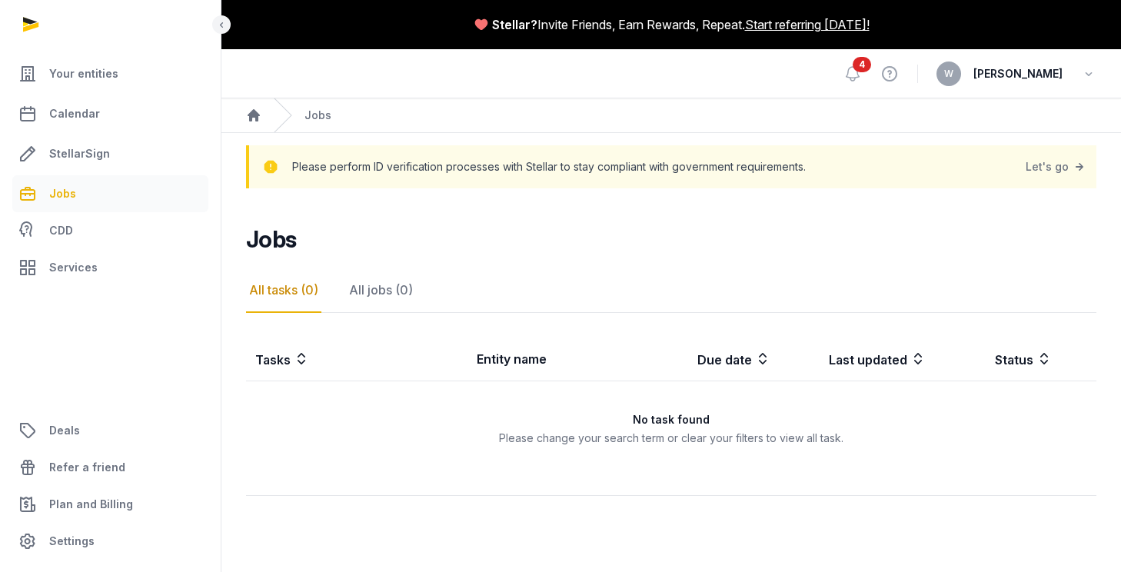 The width and height of the screenshot is (1121, 572). What do you see at coordinates (79, 154) in the screenshot?
I see `span: StellarSign` at bounding box center [79, 154].